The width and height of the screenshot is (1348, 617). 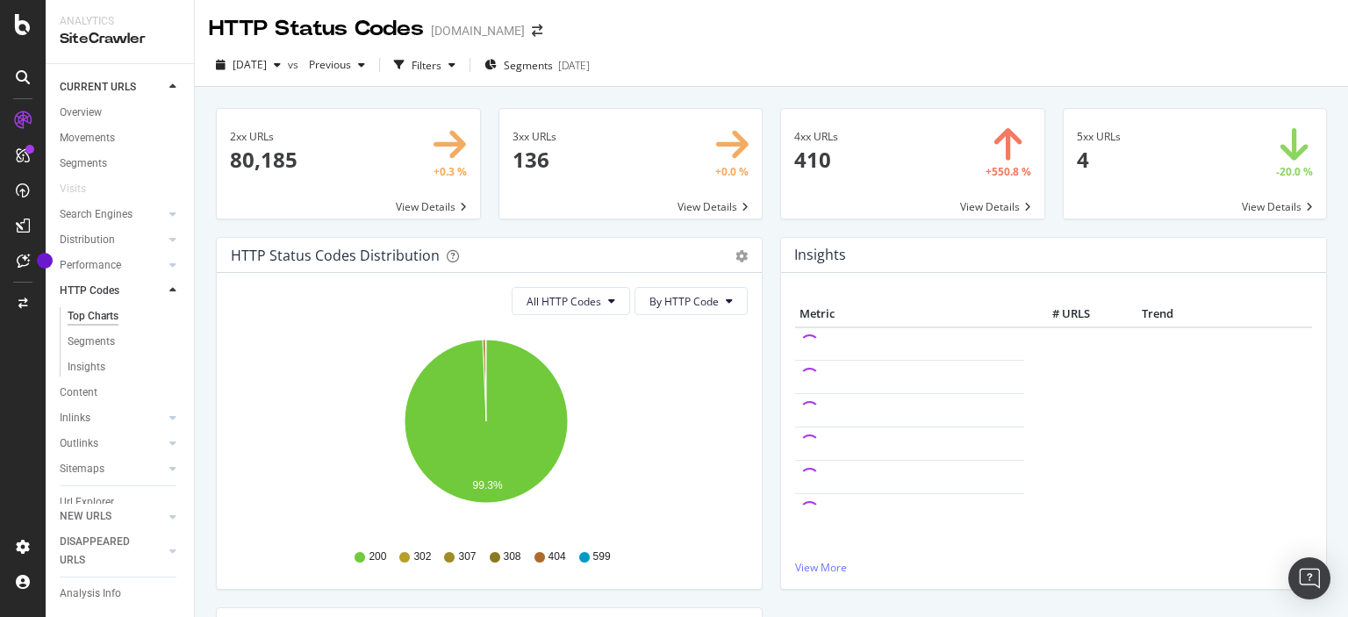 What do you see at coordinates (111, 551) in the screenshot?
I see `a: DISAPPEARED URLS` at bounding box center [111, 551].